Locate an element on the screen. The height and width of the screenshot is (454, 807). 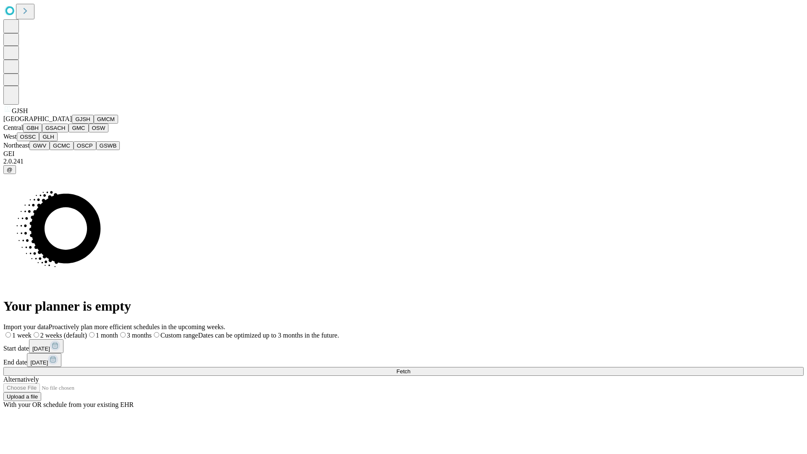
span: Custom range is located at coordinates (179, 335).